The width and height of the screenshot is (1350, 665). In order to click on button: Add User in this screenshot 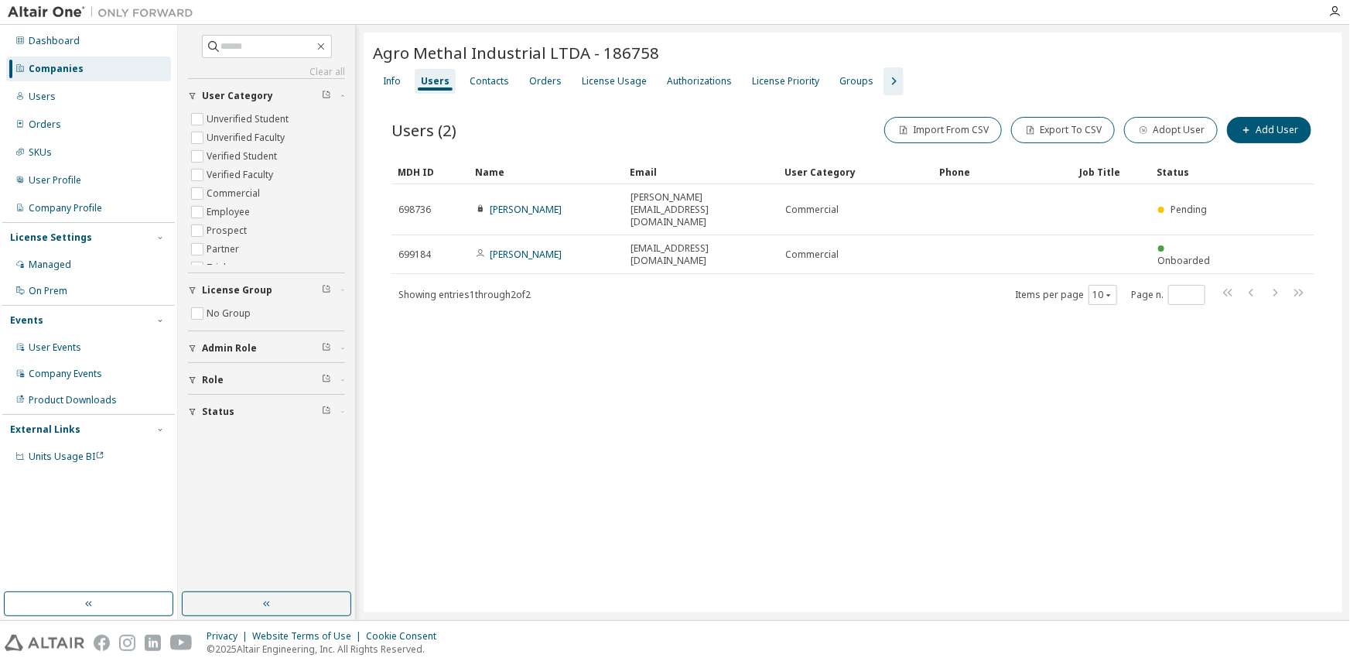, I will do `click(1269, 130)`.